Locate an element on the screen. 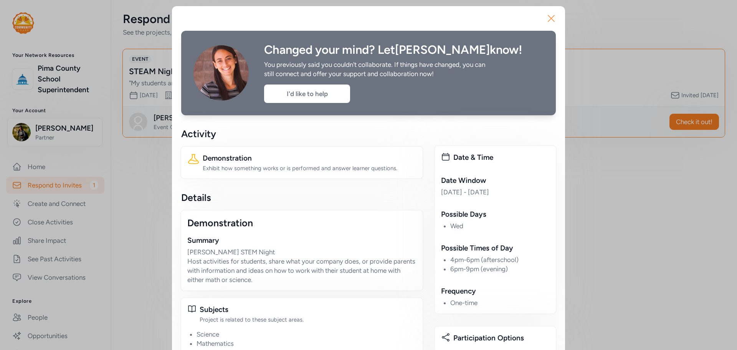 The height and width of the screenshot is (350, 737). li: 6pm-9pm (evening) is located at coordinates (500, 269).